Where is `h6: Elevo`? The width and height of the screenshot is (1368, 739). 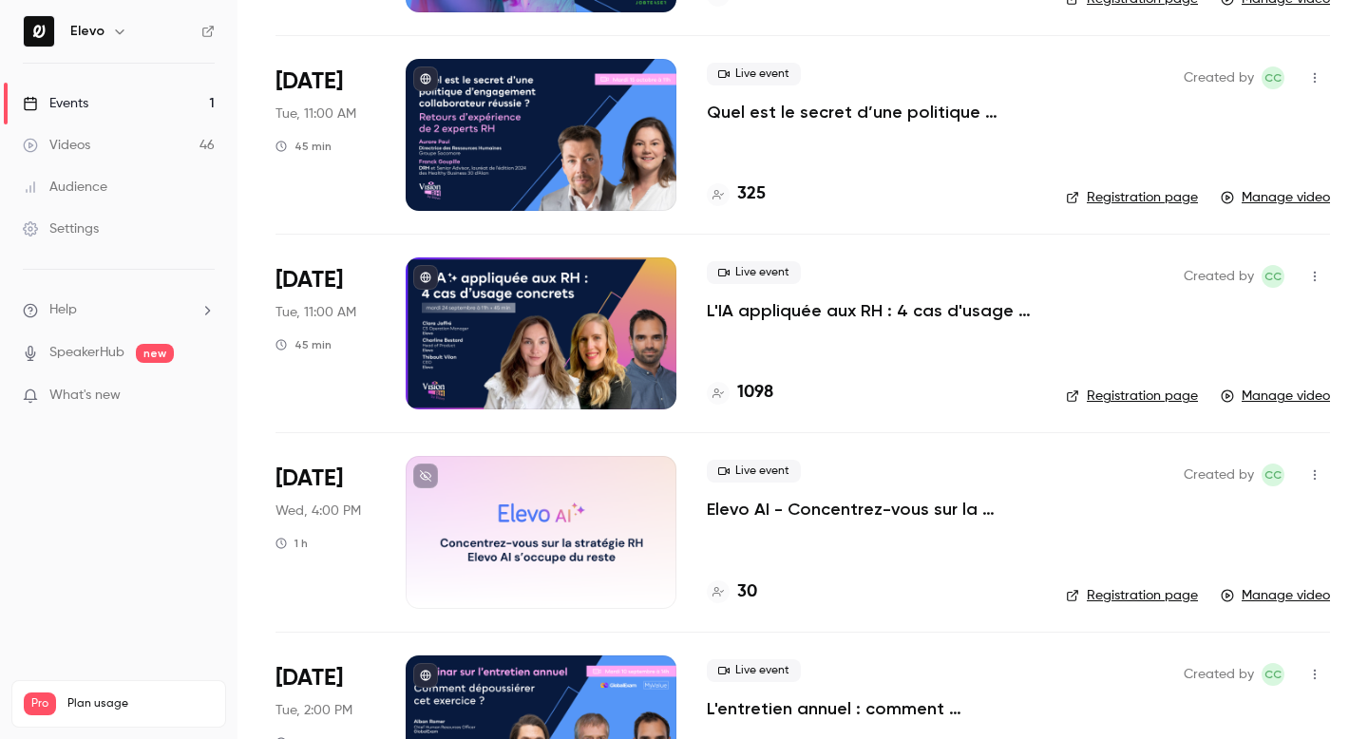 h6: Elevo is located at coordinates (87, 31).